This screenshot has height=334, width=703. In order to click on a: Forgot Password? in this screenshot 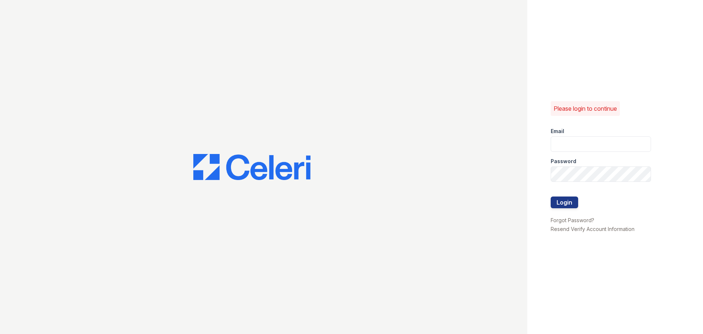, I will do `click(572, 220)`.